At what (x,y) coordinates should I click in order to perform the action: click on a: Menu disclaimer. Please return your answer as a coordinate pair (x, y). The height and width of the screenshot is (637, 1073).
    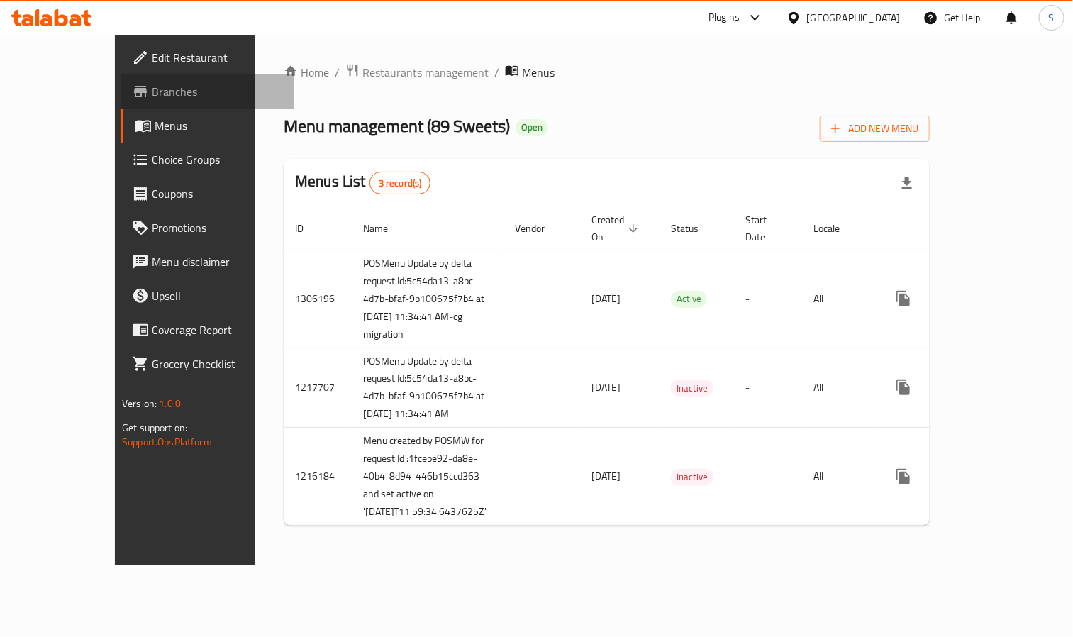
    Looking at the image, I should click on (207, 262).